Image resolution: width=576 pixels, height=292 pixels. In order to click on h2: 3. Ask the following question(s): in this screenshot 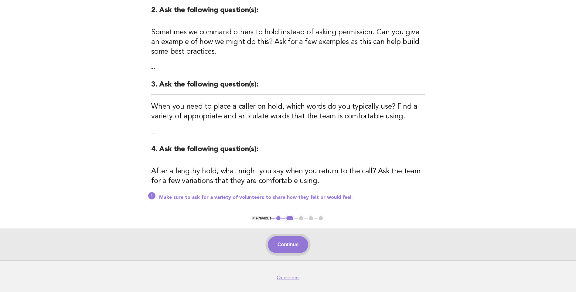, I will do `click(288, 87)`.